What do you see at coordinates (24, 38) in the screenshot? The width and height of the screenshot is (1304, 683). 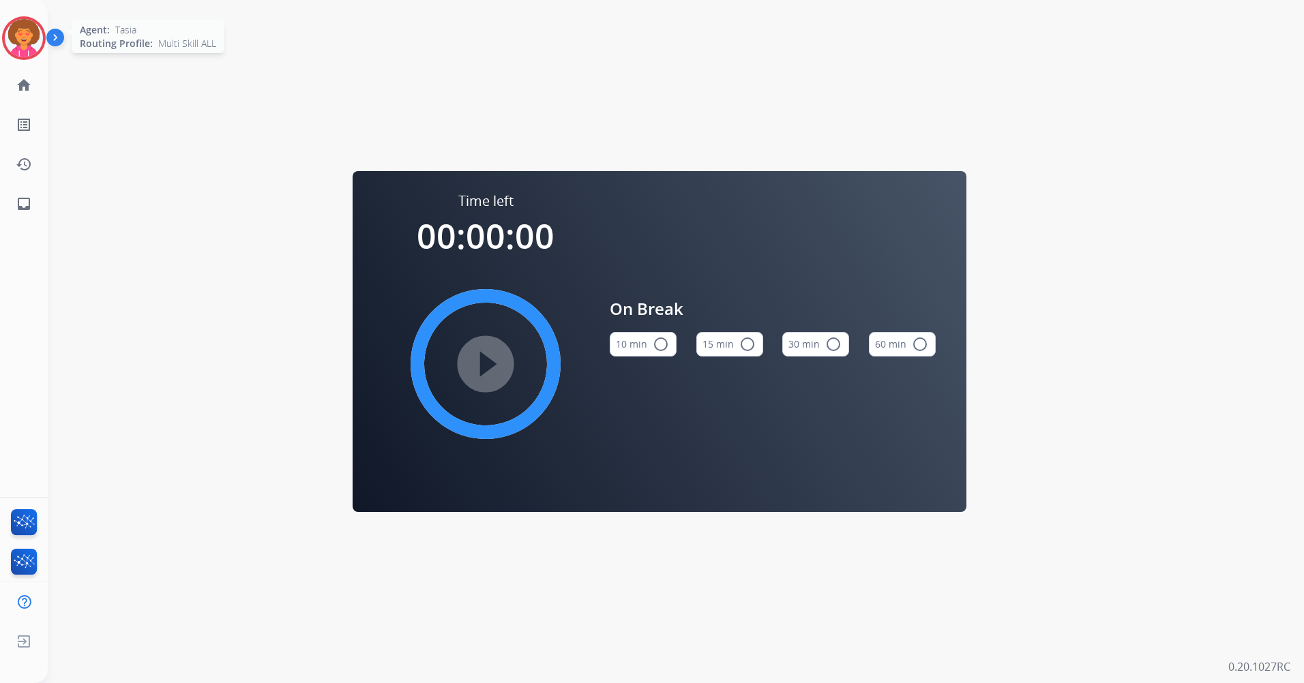 I see `img: avatar` at bounding box center [24, 38].